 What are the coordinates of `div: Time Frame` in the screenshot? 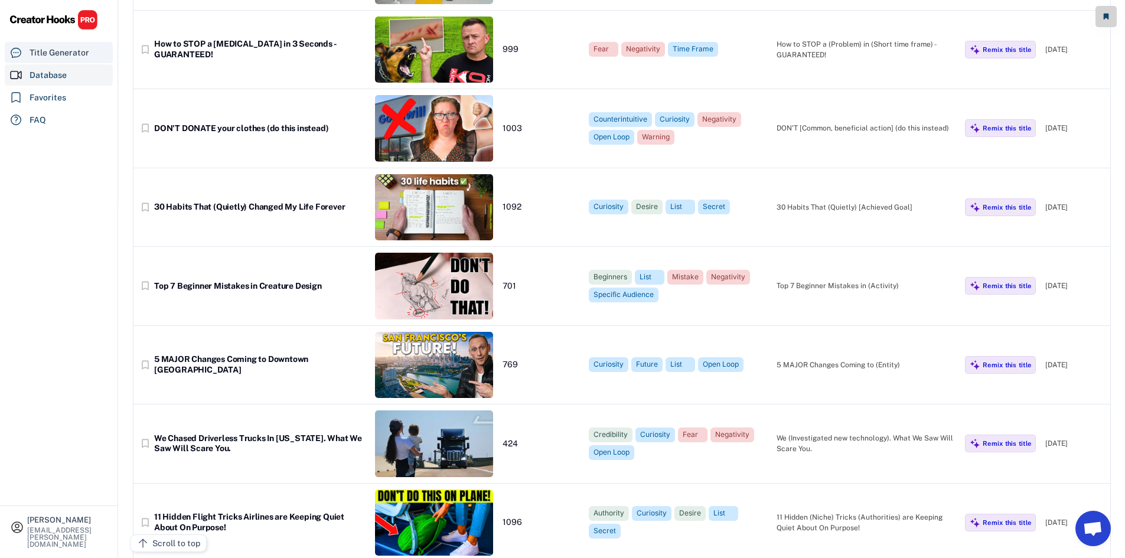 It's located at (693, 49).